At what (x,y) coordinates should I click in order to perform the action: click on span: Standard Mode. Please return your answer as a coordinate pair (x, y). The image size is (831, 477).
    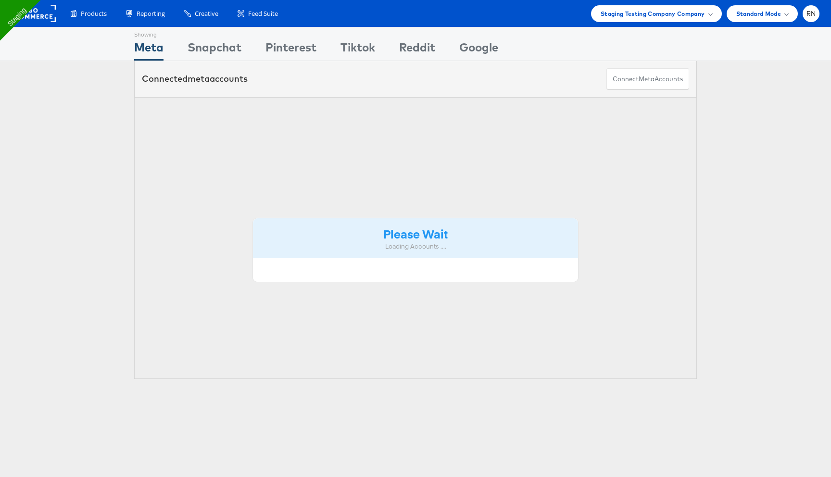
    Looking at the image, I should click on (758, 13).